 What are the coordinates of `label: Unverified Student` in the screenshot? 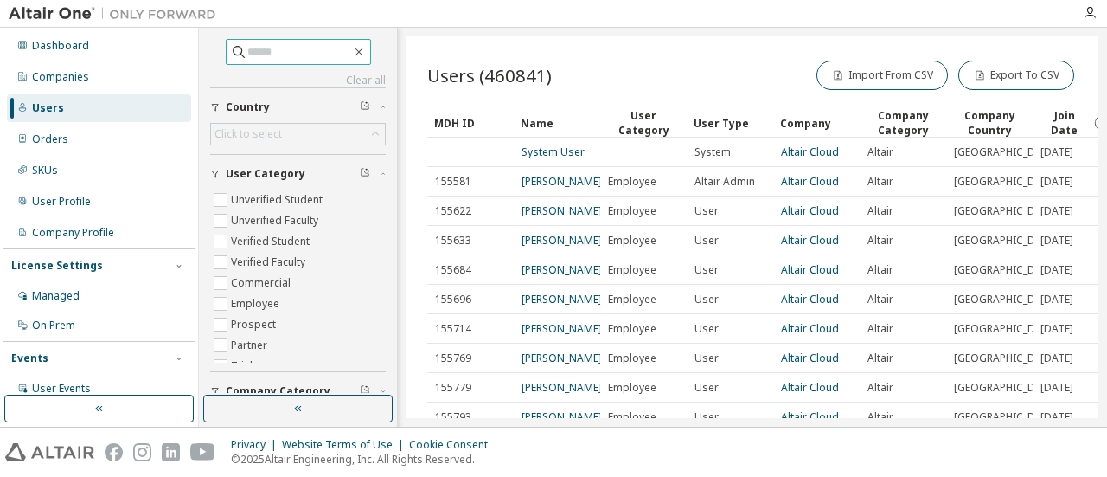 It's located at (279, 200).